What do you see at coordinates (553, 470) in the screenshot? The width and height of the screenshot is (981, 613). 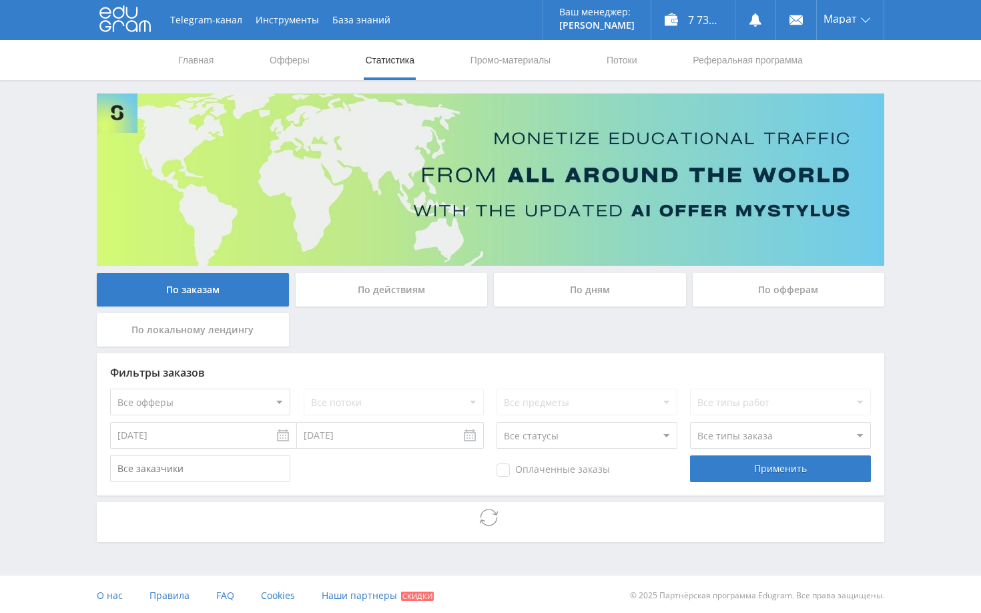 I see `span: Оплаченные заказы` at bounding box center [553, 470].